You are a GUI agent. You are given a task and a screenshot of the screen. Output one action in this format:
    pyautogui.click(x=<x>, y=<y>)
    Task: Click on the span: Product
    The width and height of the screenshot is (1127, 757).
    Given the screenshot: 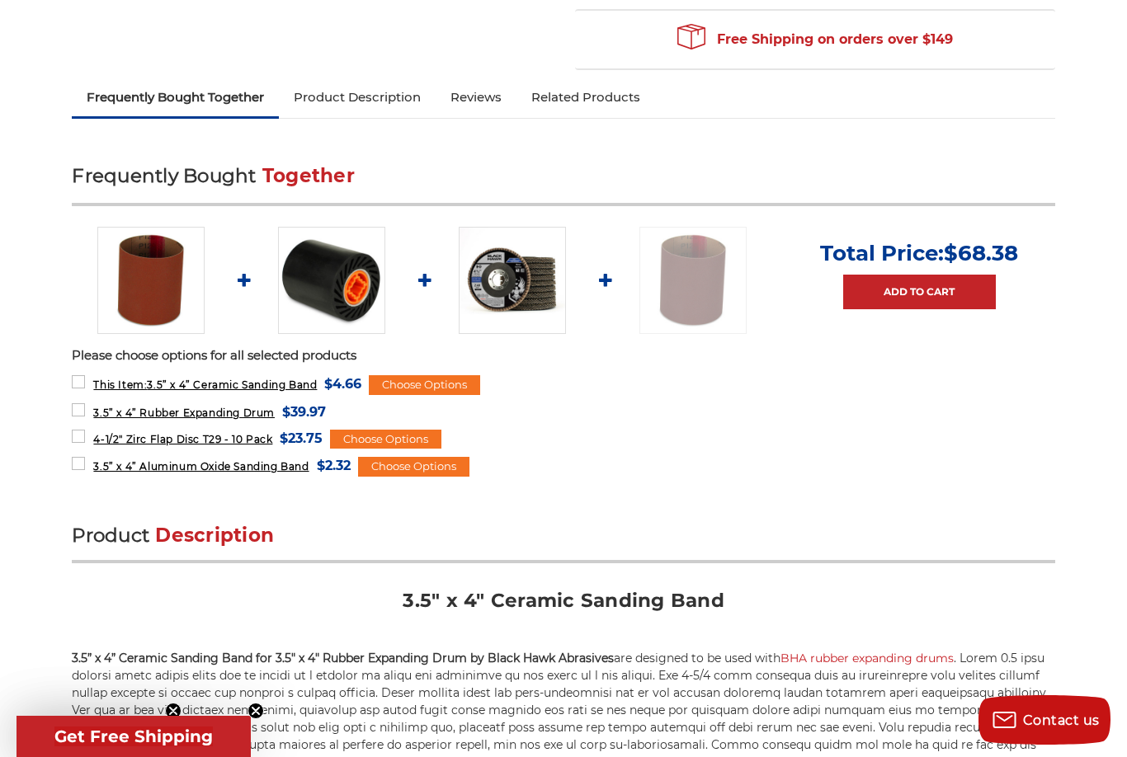 What is the action you would take?
    pyautogui.click(x=111, y=535)
    